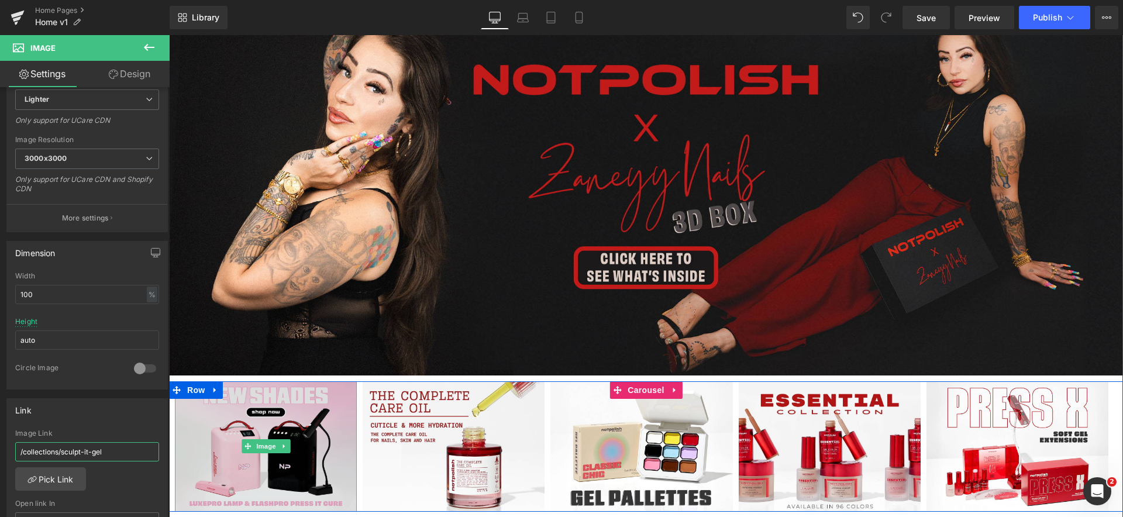 Image resolution: width=1123 pixels, height=517 pixels. What do you see at coordinates (523, 18) in the screenshot?
I see `a: Laptop` at bounding box center [523, 18].